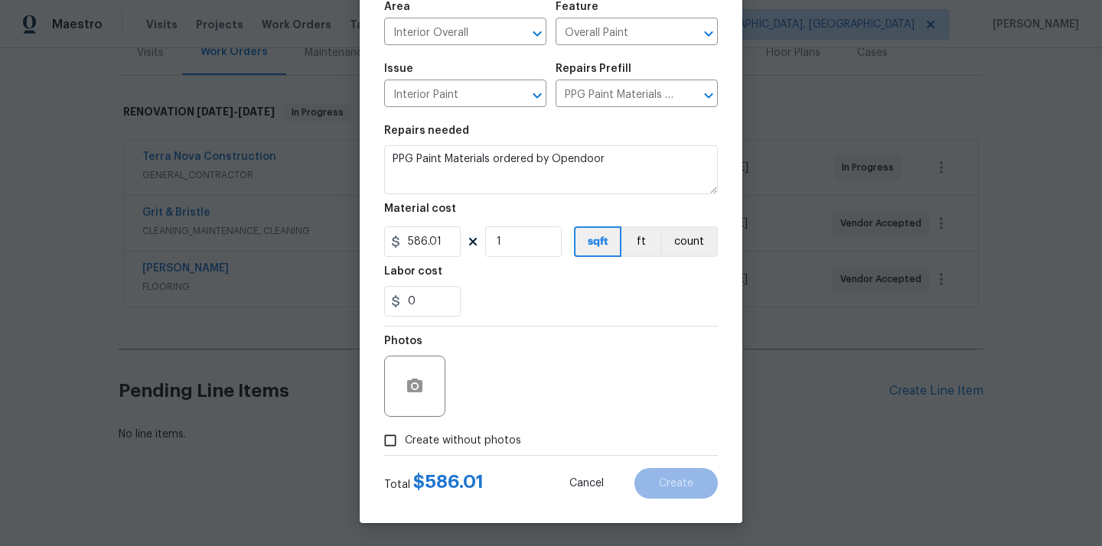  What do you see at coordinates (551, 170) in the screenshot?
I see `textarea: PPG Paint Materials ordered by Opendoor` at bounding box center [551, 170].